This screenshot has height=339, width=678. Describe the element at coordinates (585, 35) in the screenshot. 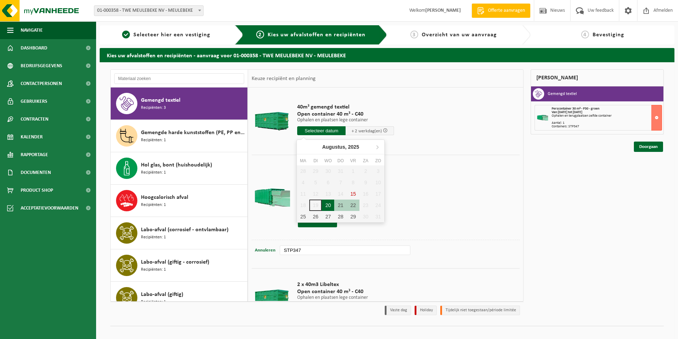

I see `span: 4` at that location.